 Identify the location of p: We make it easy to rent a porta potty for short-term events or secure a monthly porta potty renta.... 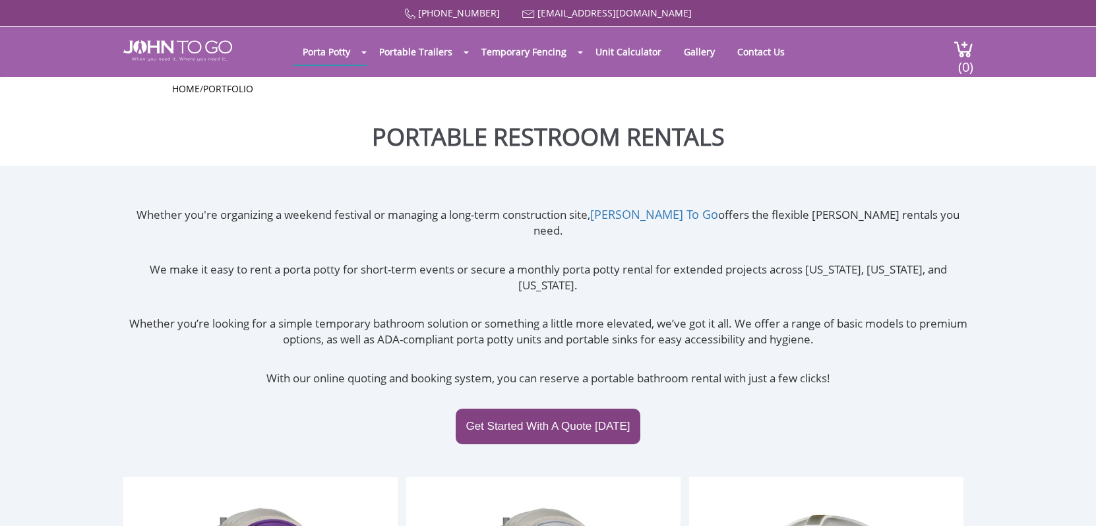
(548, 278).